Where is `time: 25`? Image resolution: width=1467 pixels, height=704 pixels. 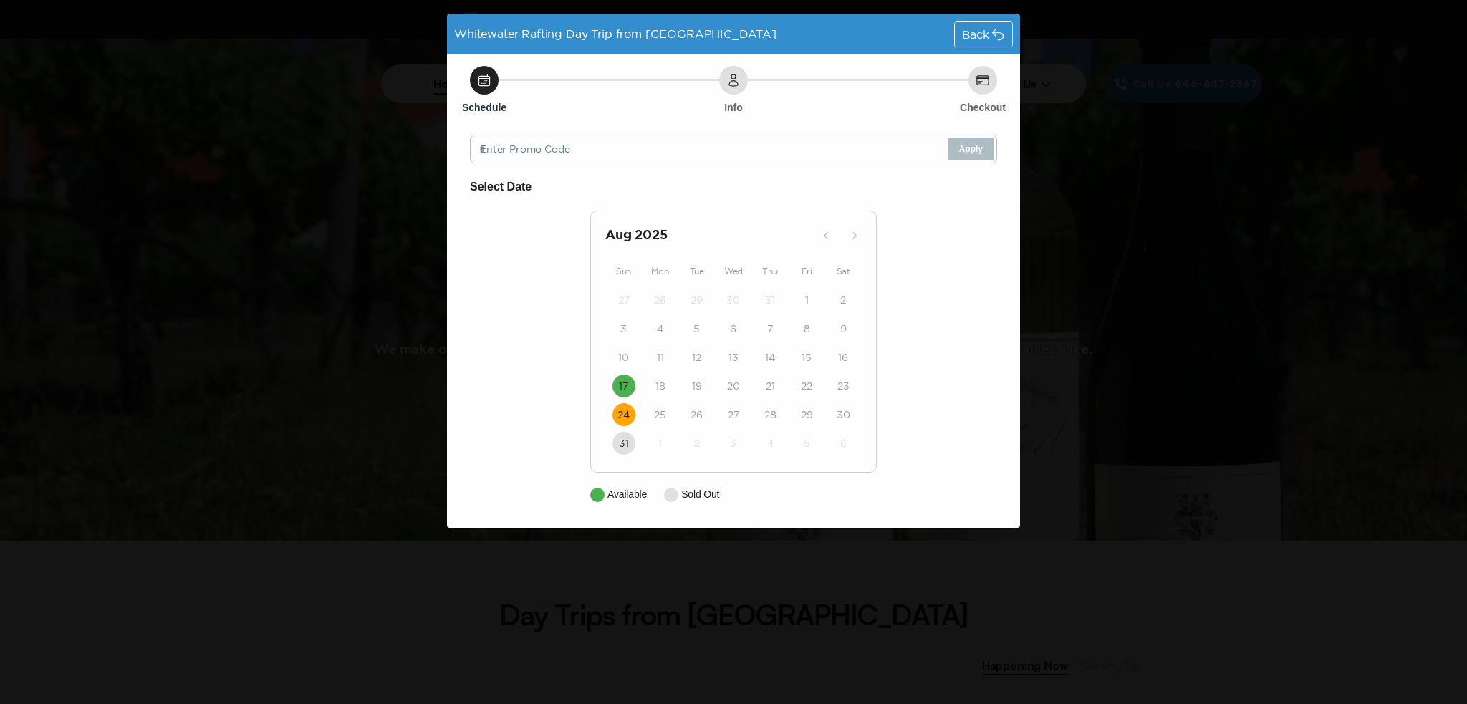
time: 25 is located at coordinates (660, 415).